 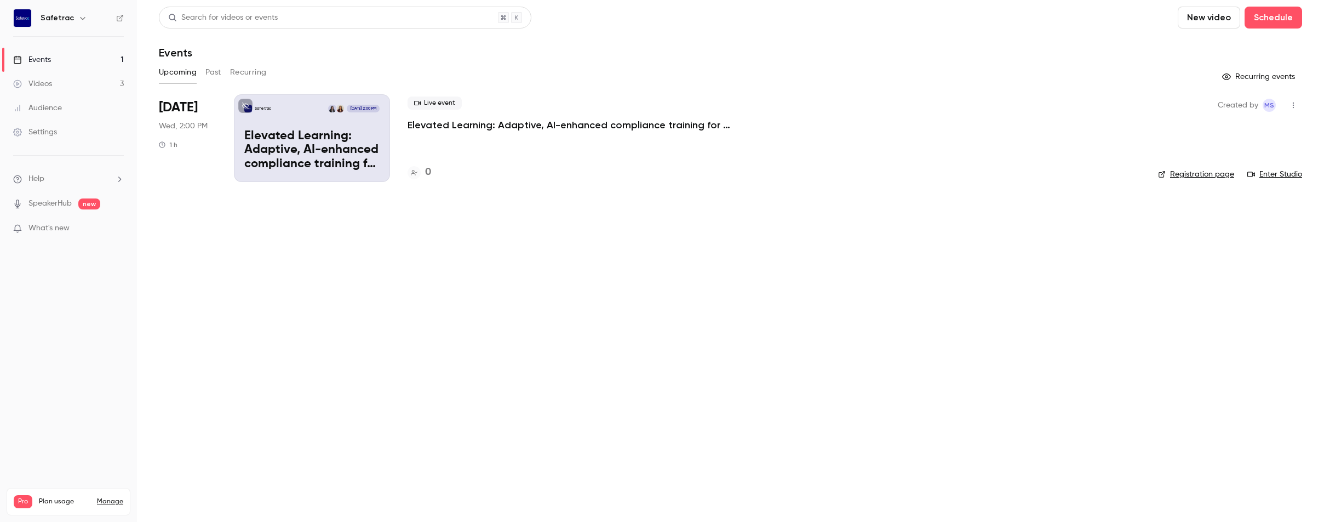 I want to click on span: MS, so click(x=1270, y=105).